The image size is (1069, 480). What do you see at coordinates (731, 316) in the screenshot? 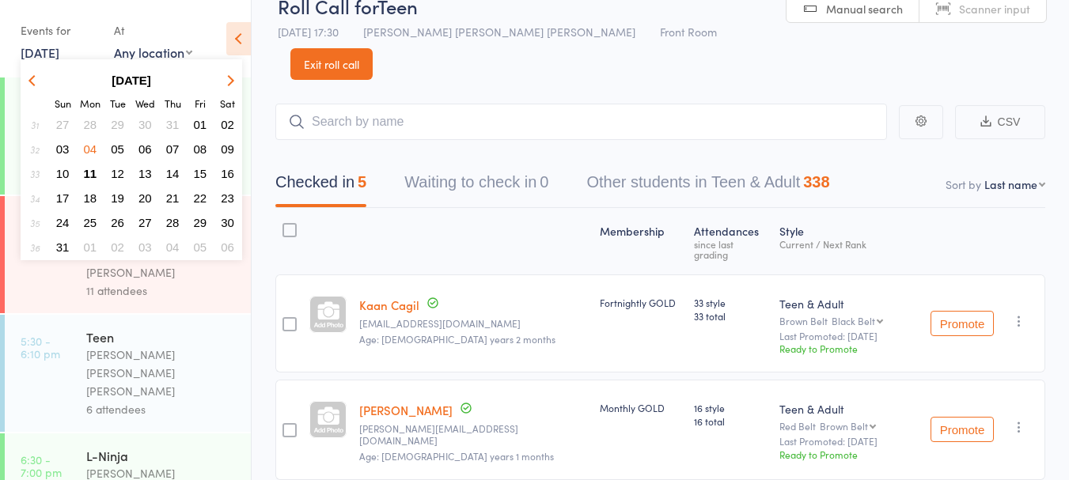
I see `span: 33 total` at bounding box center [731, 316].